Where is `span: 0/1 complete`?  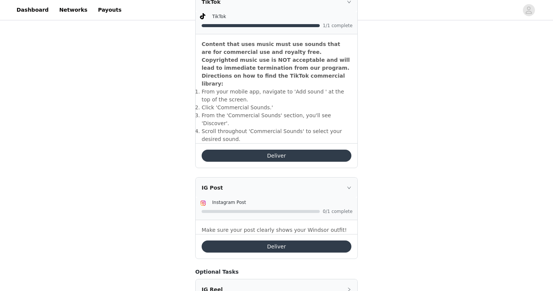 span: 0/1 complete is located at coordinates (338, 211).